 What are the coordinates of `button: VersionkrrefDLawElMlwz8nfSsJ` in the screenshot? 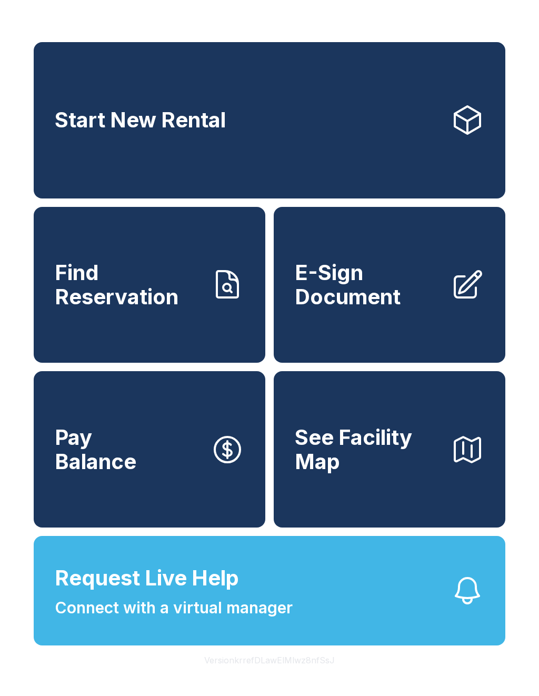 It's located at (269, 660).